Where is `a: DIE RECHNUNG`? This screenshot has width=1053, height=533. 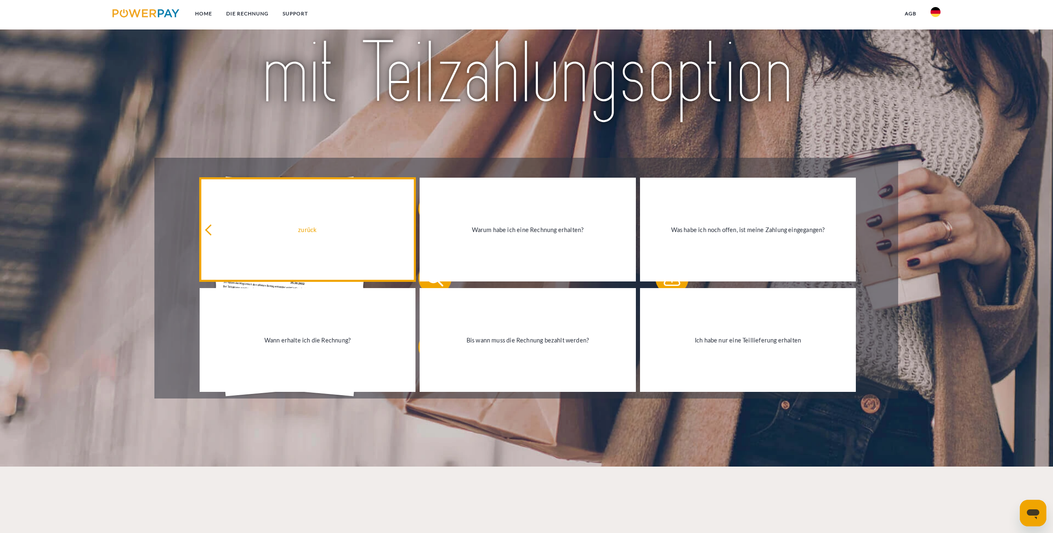
a: DIE RECHNUNG is located at coordinates (247, 14).